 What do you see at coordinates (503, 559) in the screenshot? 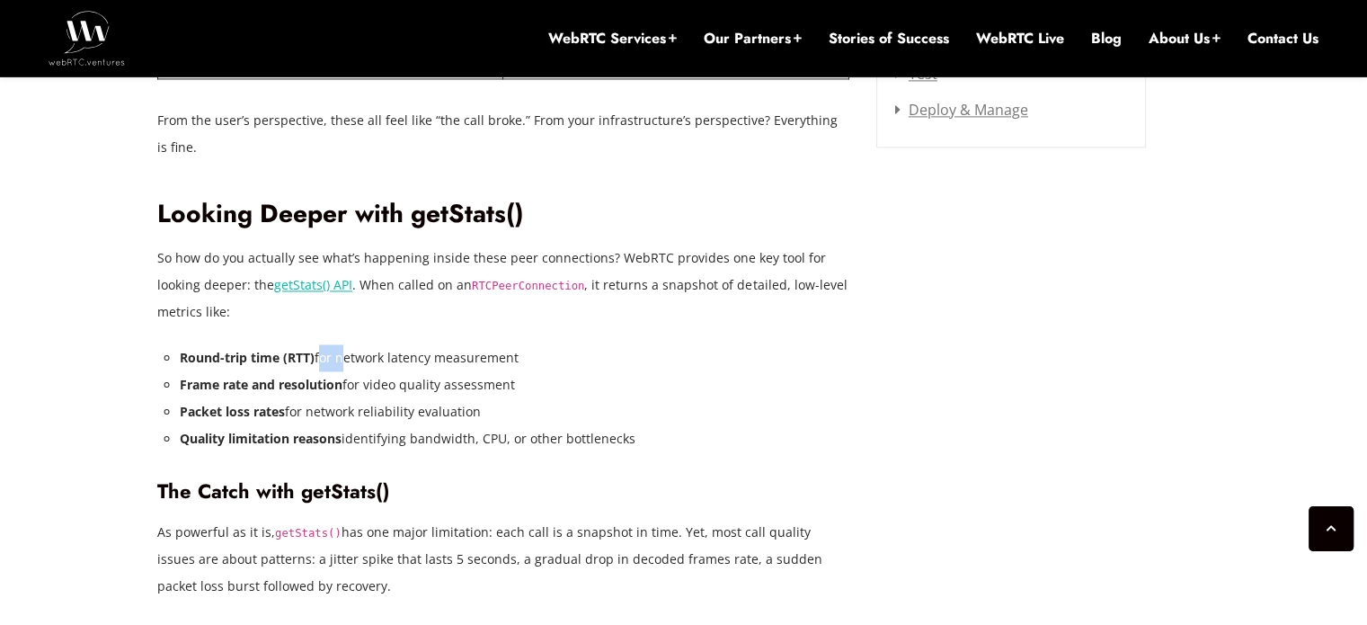
I see `p: As powerful as it is, has one major limitation: each call is a snapshot in time. Yet, most call q...` at bounding box center [503, 559].